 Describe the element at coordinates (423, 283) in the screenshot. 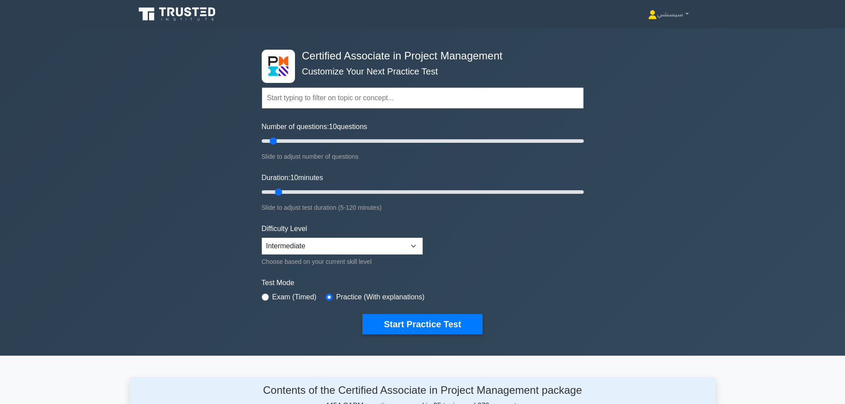

I see `label: Test Mode` at that location.